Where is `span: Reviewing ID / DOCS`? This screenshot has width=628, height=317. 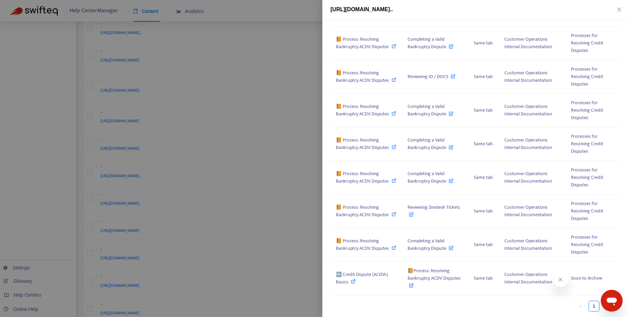
span: Reviewing ID / DOCS is located at coordinates (431, 76).